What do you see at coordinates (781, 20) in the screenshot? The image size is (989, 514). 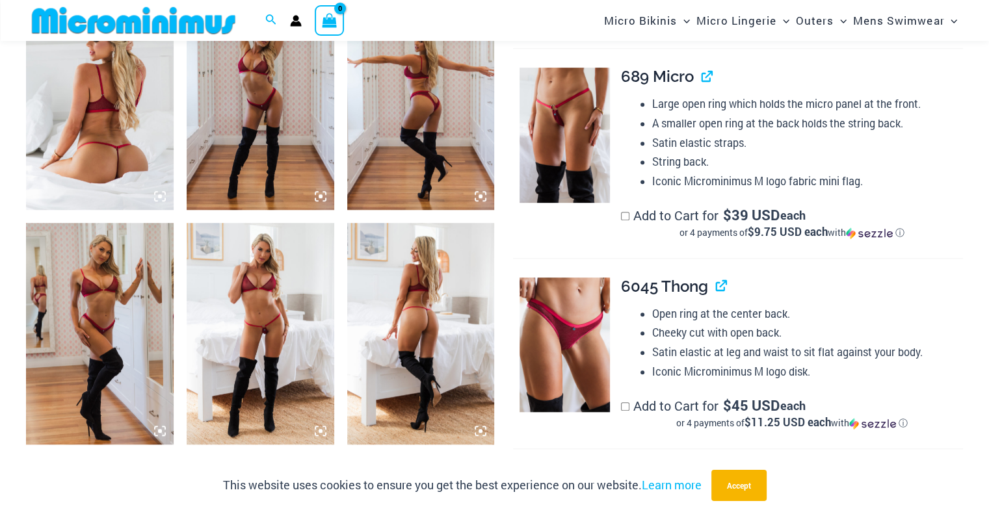 I see `nav: Site Navigation` at bounding box center [781, 20].